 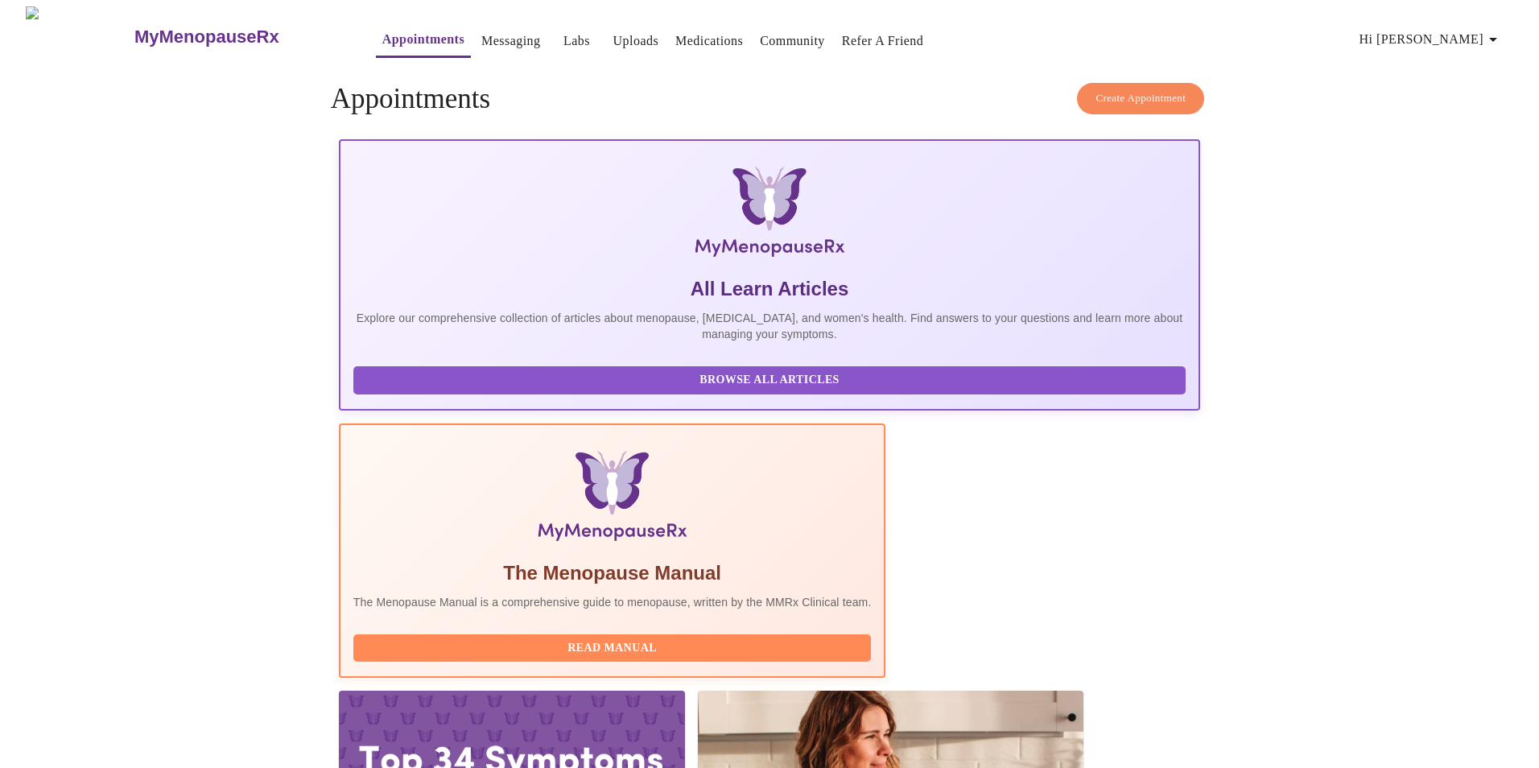 What do you see at coordinates (1141, 98) in the screenshot?
I see `span: Create Appointment` at bounding box center [1141, 98].